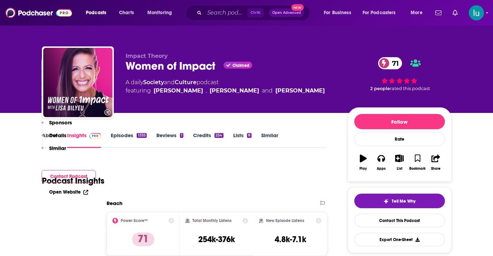 The image size is (493, 256). I want to click on span: Podcasts, so click(96, 13).